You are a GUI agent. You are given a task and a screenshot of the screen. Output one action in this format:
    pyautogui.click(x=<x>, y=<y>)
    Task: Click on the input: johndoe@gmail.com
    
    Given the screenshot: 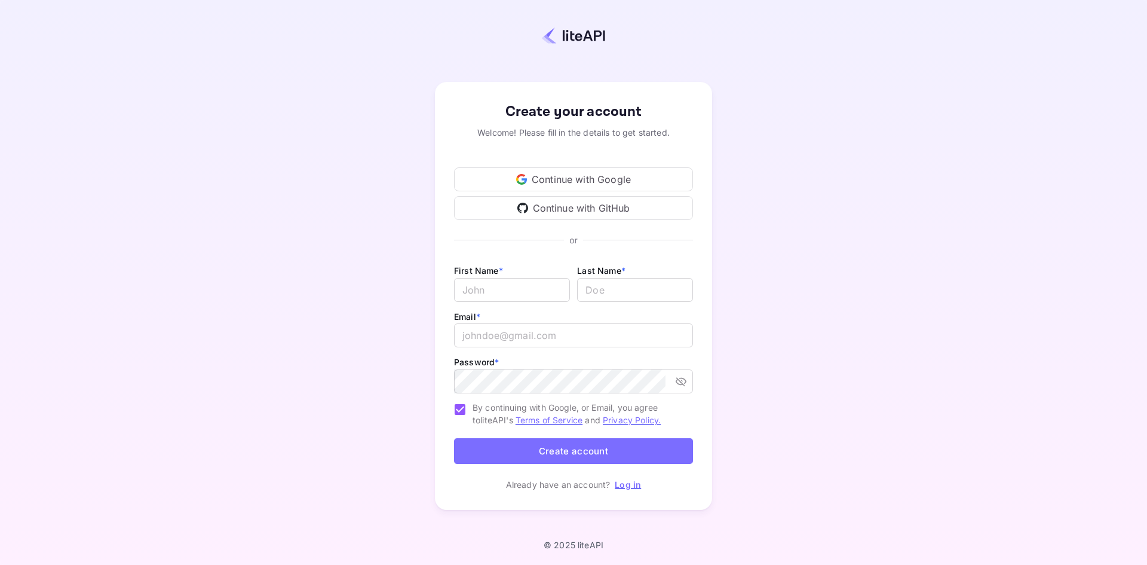 What is the action you would take?
    pyautogui.click(x=574, y=335)
    